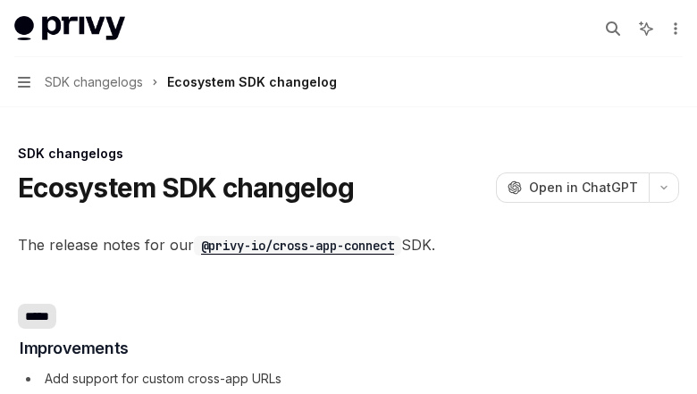 This screenshot has height=394, width=697. I want to click on h1: Ecosystem SDK changelog, so click(186, 188).